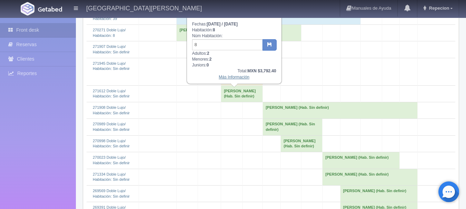  What do you see at coordinates (439, 8) in the screenshot?
I see `span: Repecion` at bounding box center [439, 8].